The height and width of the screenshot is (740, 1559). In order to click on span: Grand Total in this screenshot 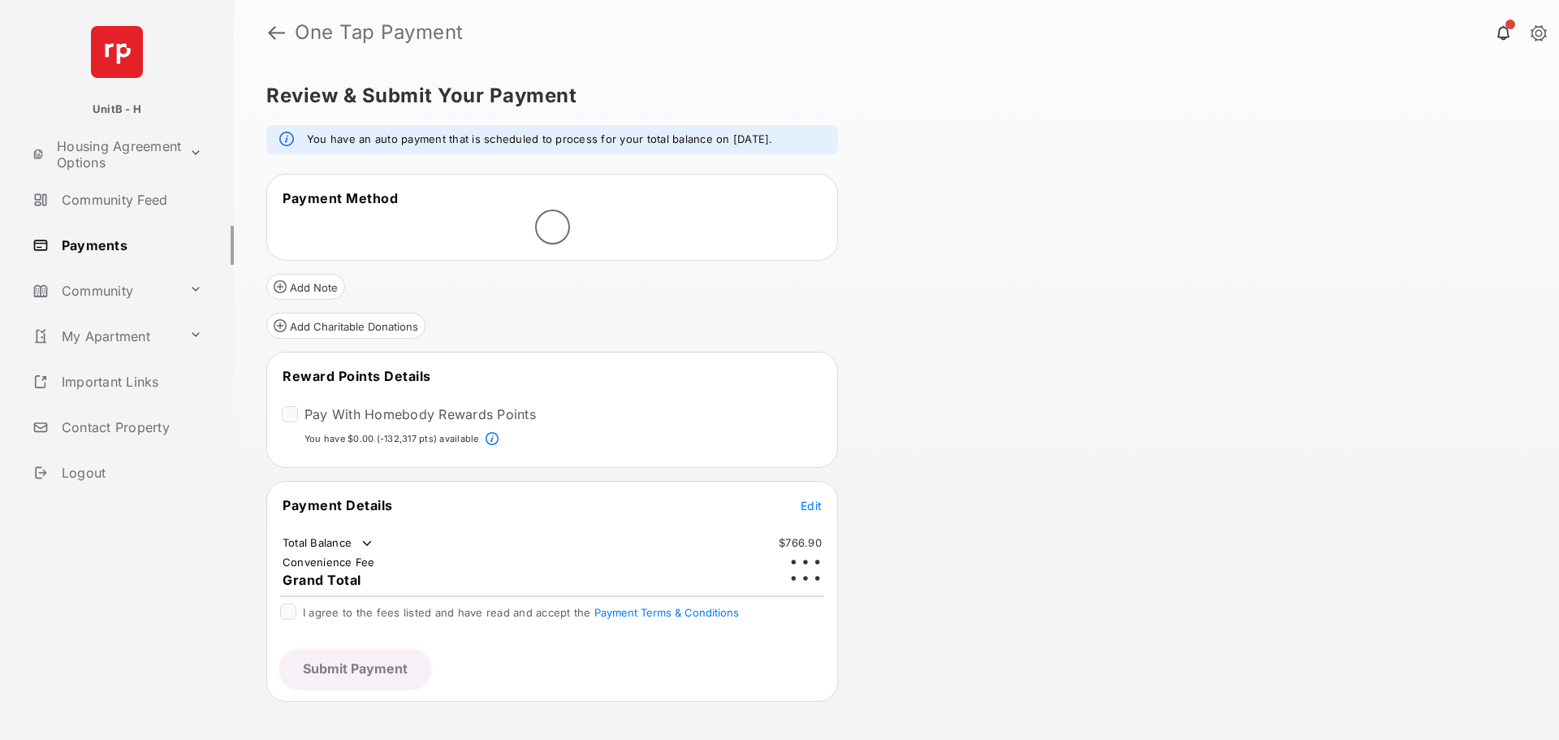, I will do `click(321, 580)`.